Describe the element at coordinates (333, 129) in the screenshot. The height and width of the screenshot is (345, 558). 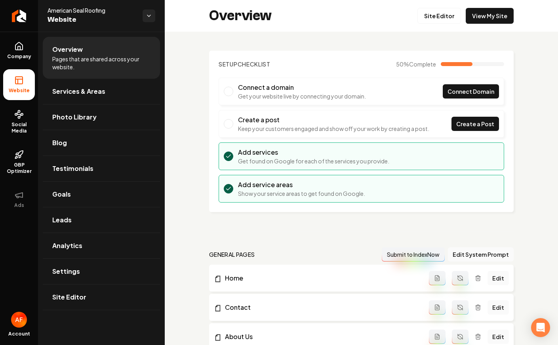
I see `p: Keep your customers engaged and show off your work by creating a post.` at that location.